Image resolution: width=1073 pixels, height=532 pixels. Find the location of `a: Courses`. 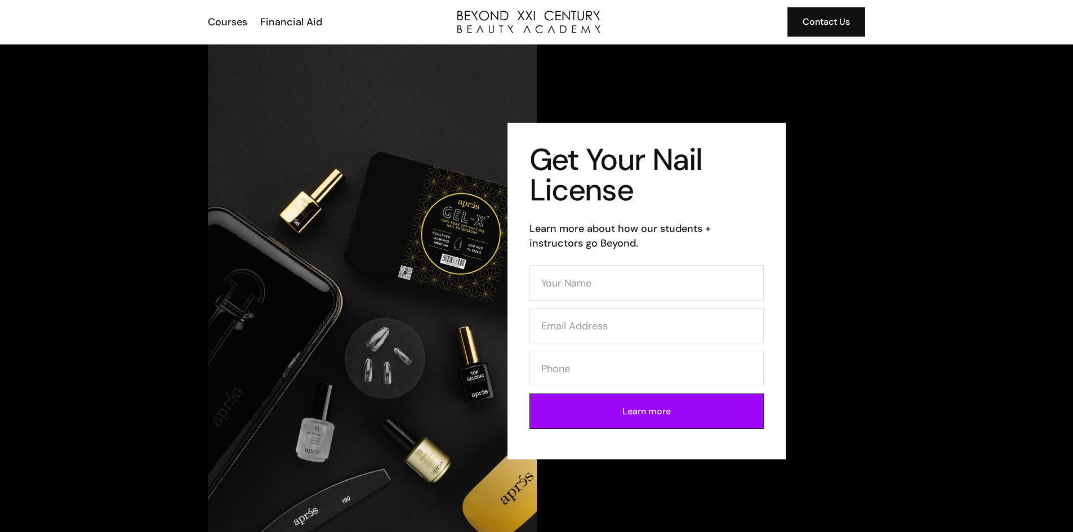

a: Courses is located at coordinates (226, 22).